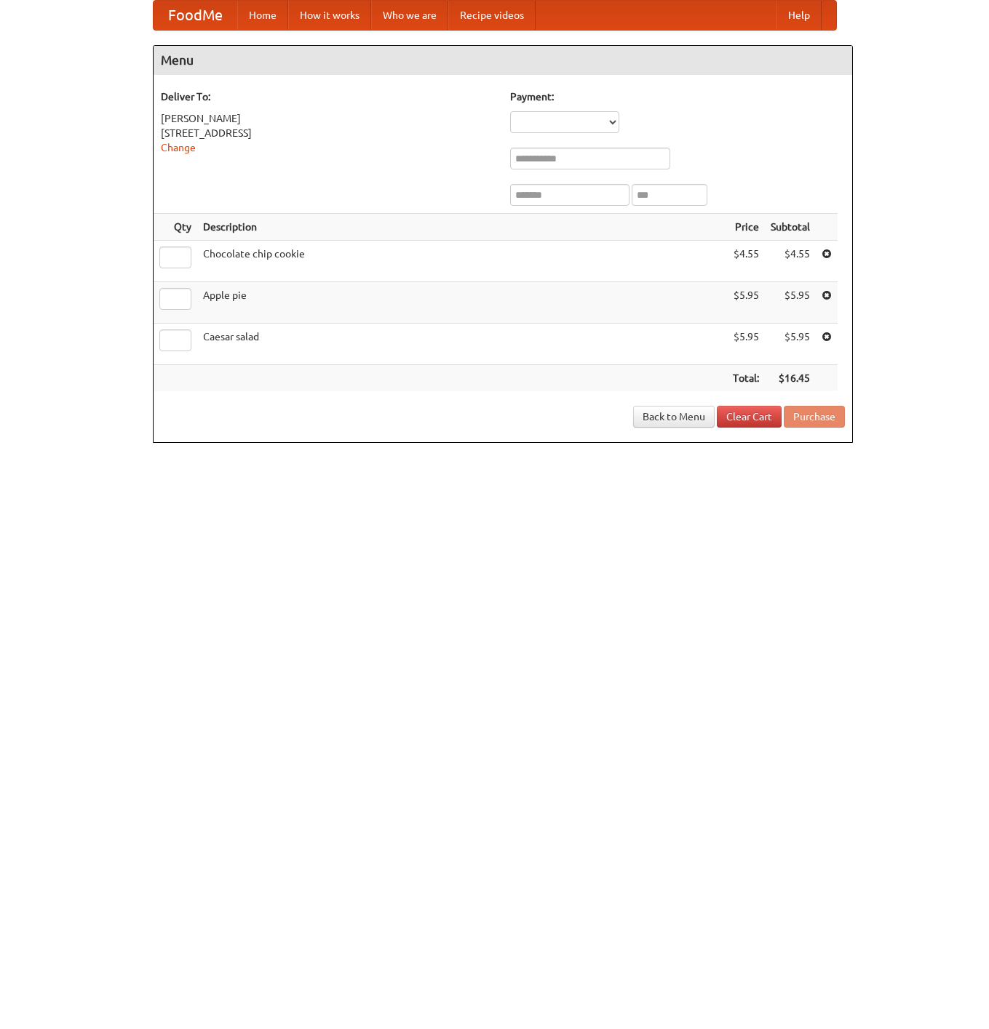  Describe the element at coordinates (503, 60) in the screenshot. I see `h4: Menu` at that location.